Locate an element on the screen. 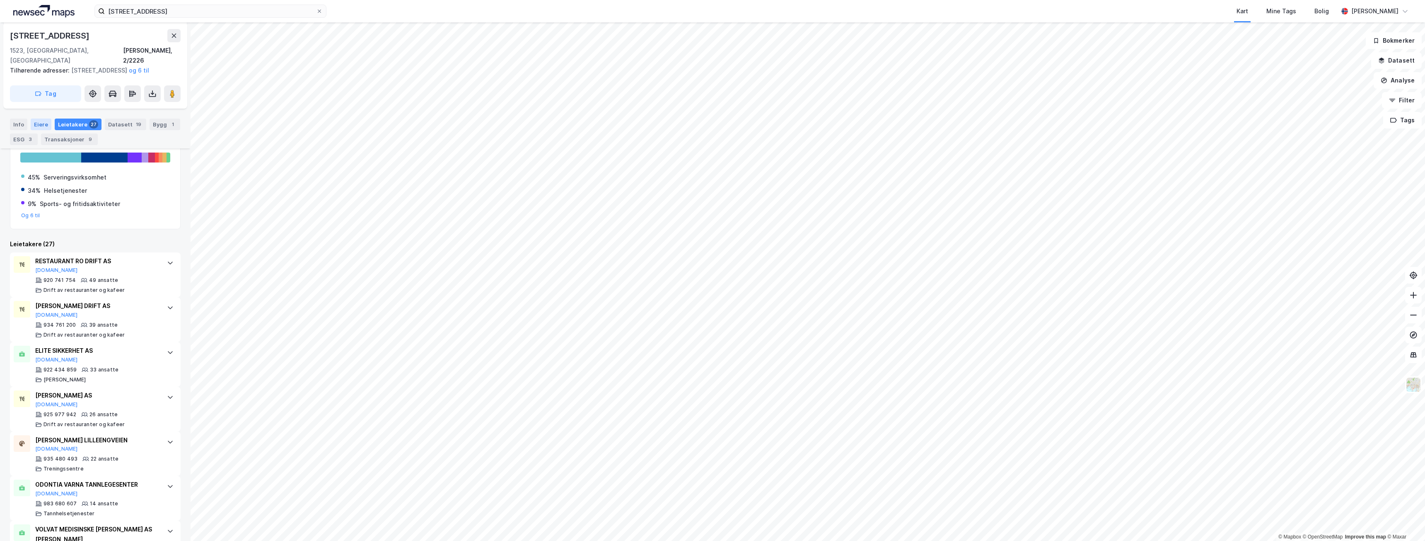 This screenshot has height=541, width=1425. button: Filter is located at coordinates (1402, 100).